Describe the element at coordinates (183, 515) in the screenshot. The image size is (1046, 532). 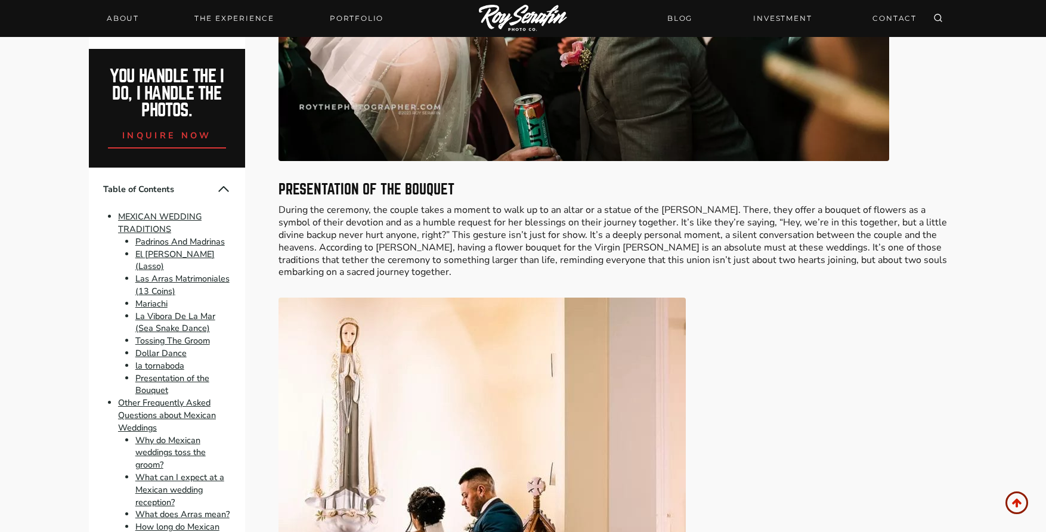
I see `a: What does Arras mean?` at that location.